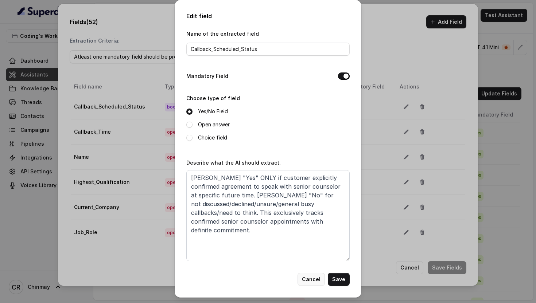 This screenshot has width=536, height=303. What do you see at coordinates (213, 98) in the screenshot?
I see `label: Choose type of field` at bounding box center [213, 98].